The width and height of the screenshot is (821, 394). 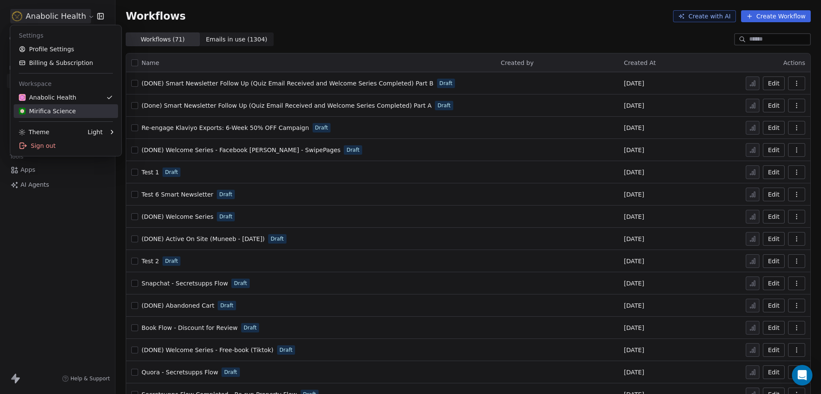 What do you see at coordinates (95, 132) in the screenshot?
I see `div: Light` at bounding box center [95, 132].